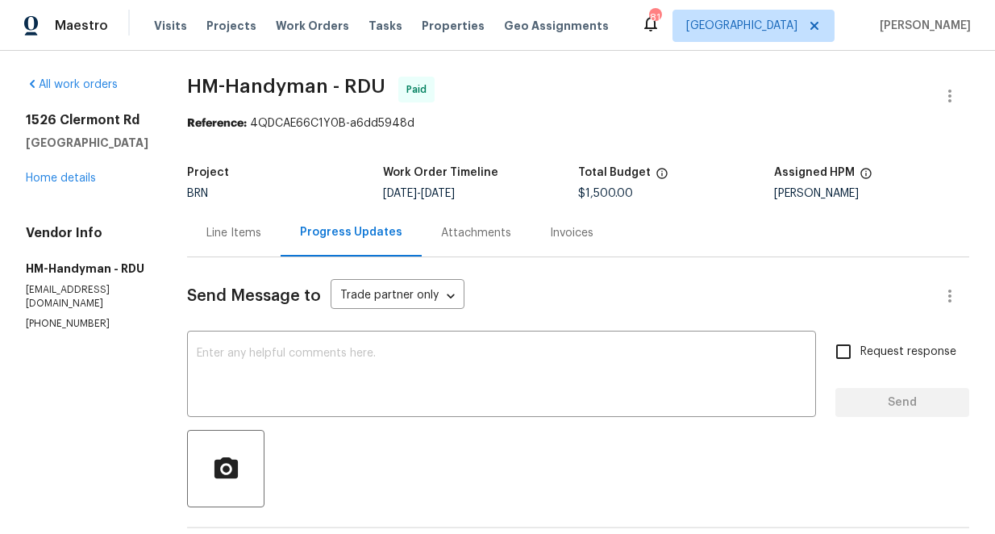  I want to click on div: Attachments, so click(476, 233).